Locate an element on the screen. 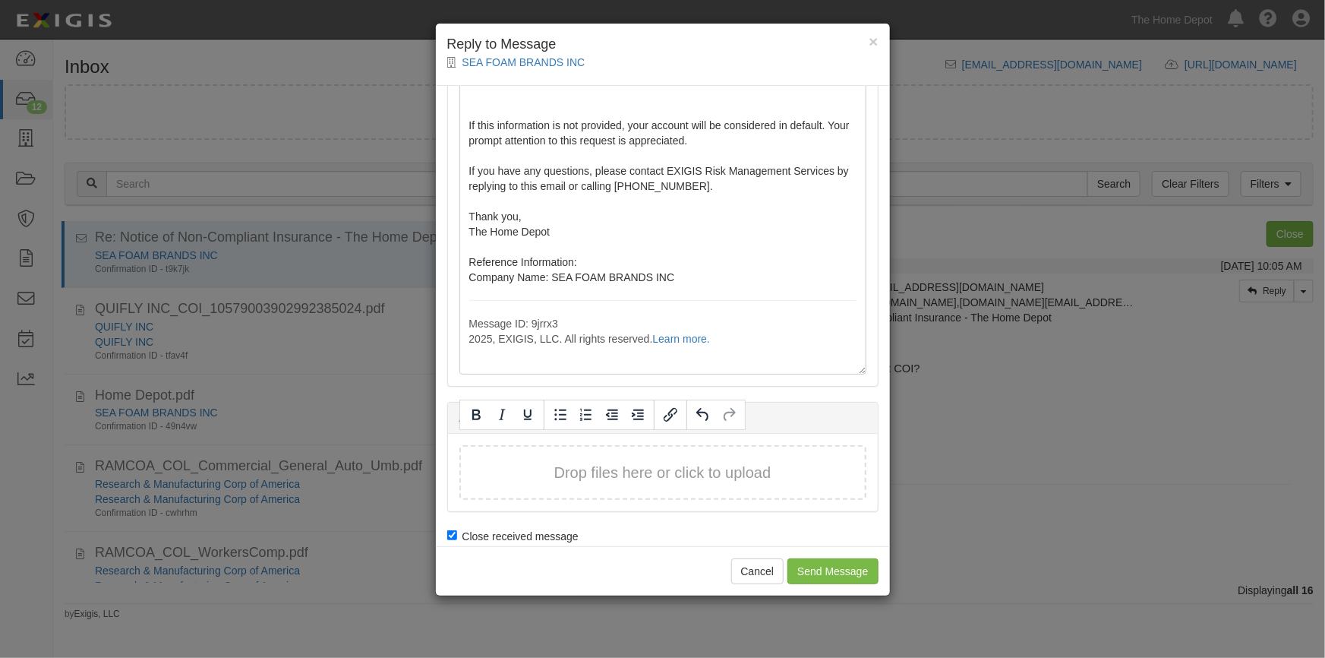  button: Redo is located at coordinates (729, 415).